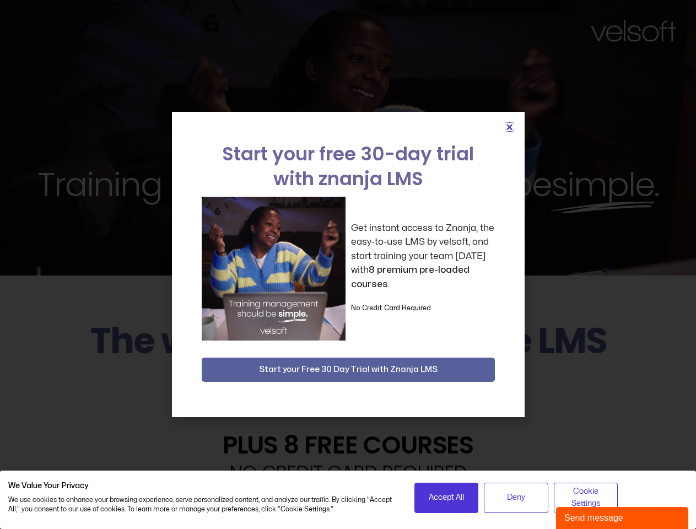 Image resolution: width=696 pixels, height=529 pixels. What do you see at coordinates (510, 127) in the screenshot?
I see `a: Close` at bounding box center [510, 127].